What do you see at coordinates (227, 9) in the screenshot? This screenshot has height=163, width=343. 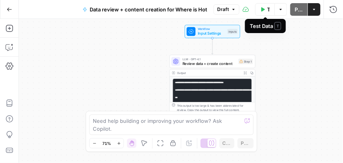 I see `button: Draft` at bounding box center [227, 9].